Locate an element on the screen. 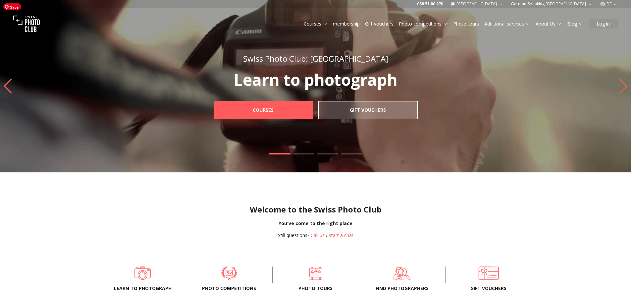 This screenshot has height=302, width=631. font: Find photographers is located at coordinates (402, 288).